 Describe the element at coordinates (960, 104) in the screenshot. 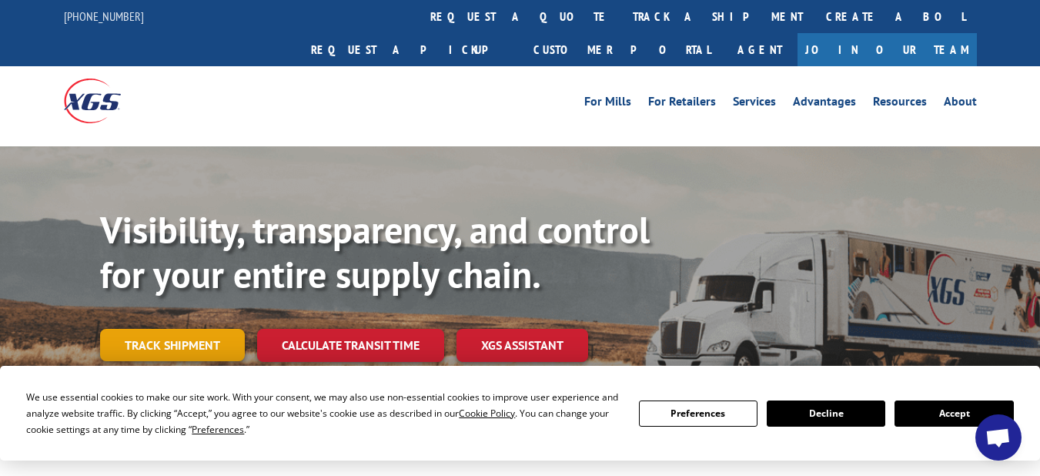

I see `a: About` at that location.